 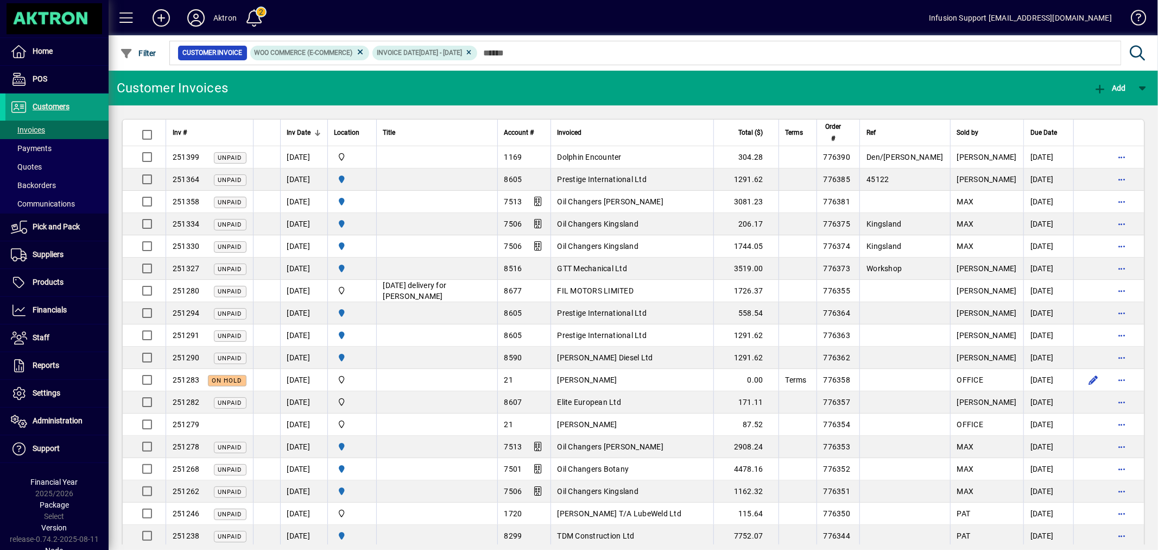 What do you see at coordinates (837, 380) in the screenshot?
I see `span: 776358` at bounding box center [837, 380].